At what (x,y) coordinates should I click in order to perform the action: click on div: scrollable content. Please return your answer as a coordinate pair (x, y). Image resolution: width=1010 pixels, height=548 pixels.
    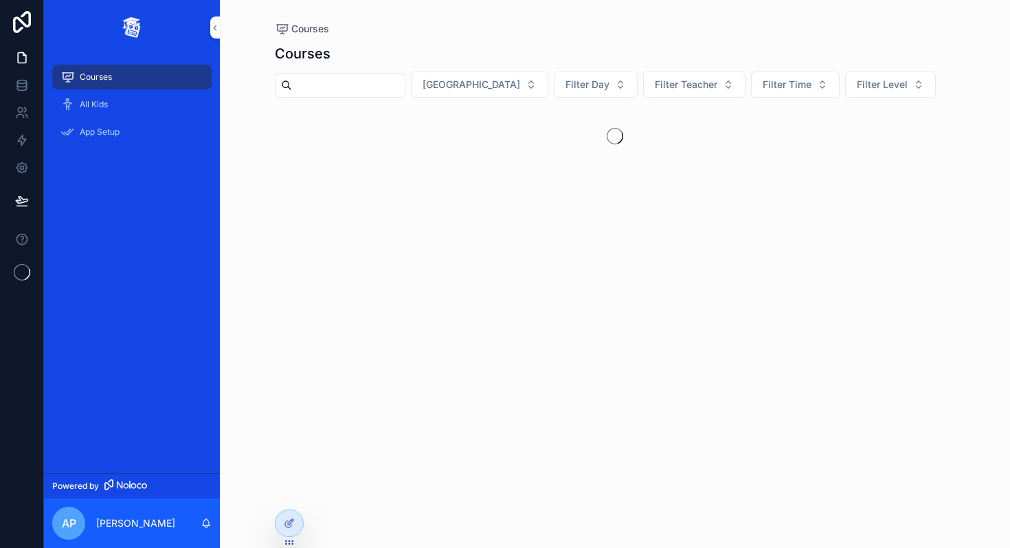
    Looking at the image, I should click on (132, 109).